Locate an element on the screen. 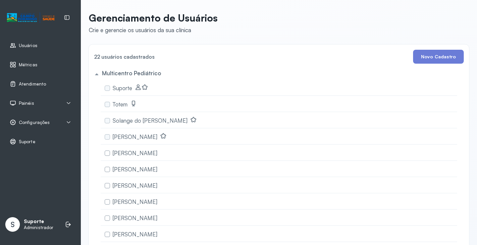 Image resolution: width=477 pixels, height=245 pixels. p: Administrador is located at coordinates (38, 227).